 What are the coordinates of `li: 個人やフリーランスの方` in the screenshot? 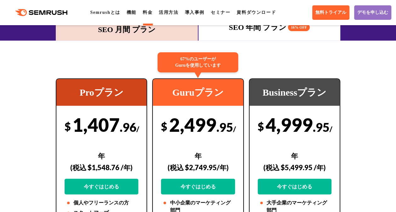 It's located at (101, 203).